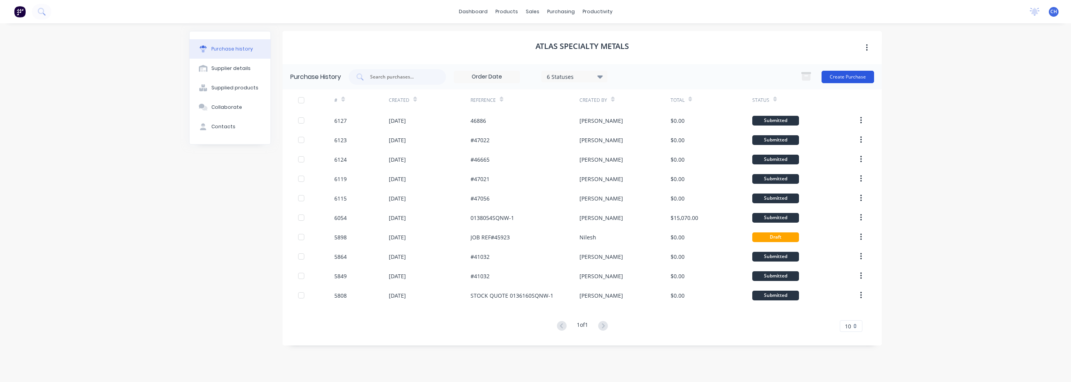 The width and height of the screenshot is (1071, 382). Describe the element at coordinates (340, 159) in the screenshot. I see `div: 6124` at that location.